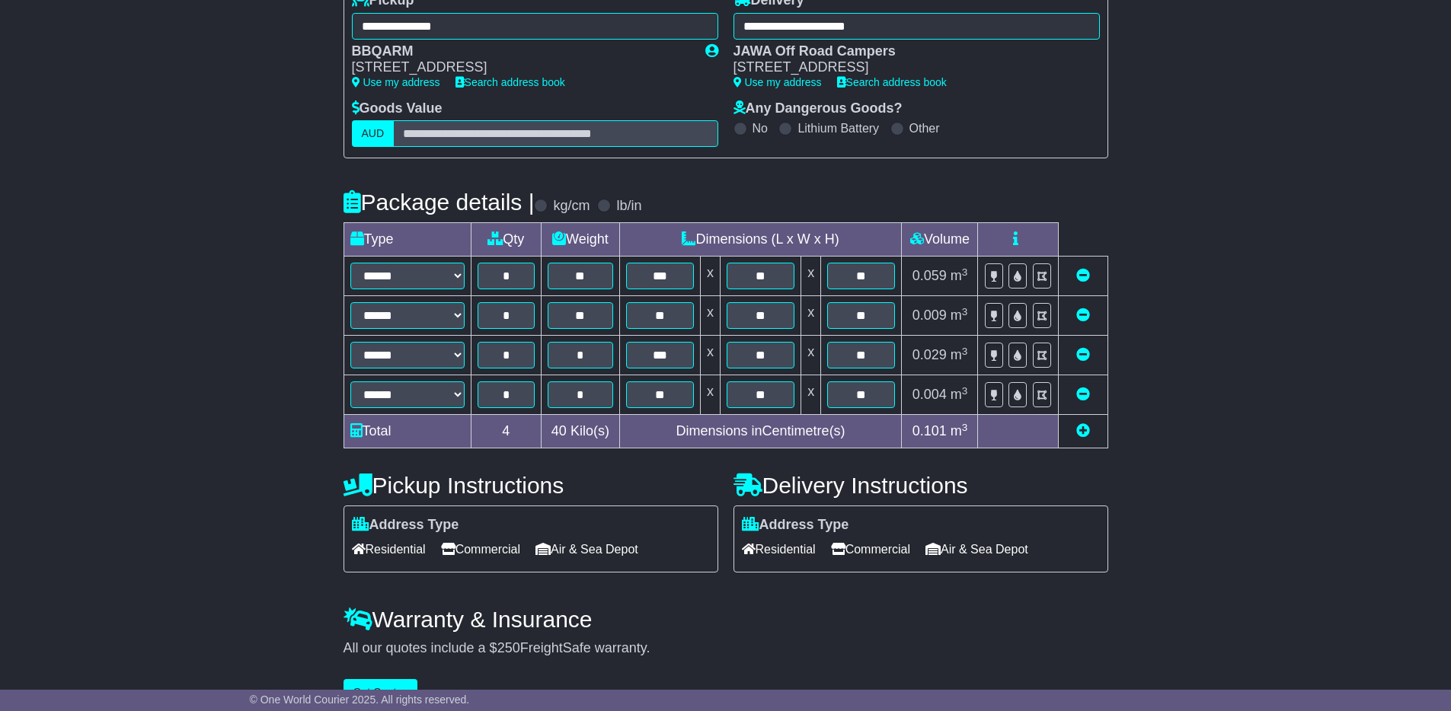  Describe the element at coordinates (921, 485) in the screenshot. I see `h4: Delivery Instructions` at that location.